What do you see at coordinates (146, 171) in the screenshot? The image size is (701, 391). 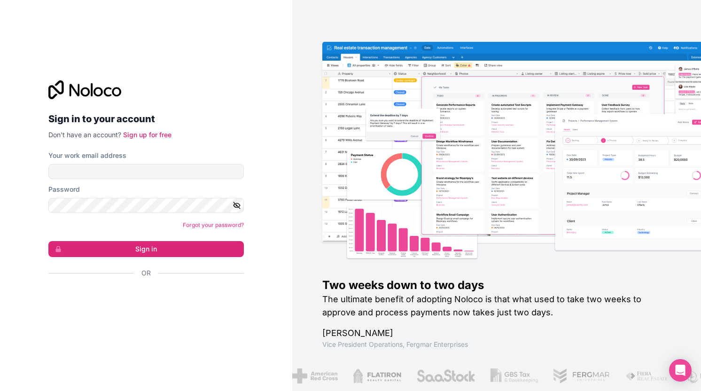 I see `input: Email address` at bounding box center [146, 171].